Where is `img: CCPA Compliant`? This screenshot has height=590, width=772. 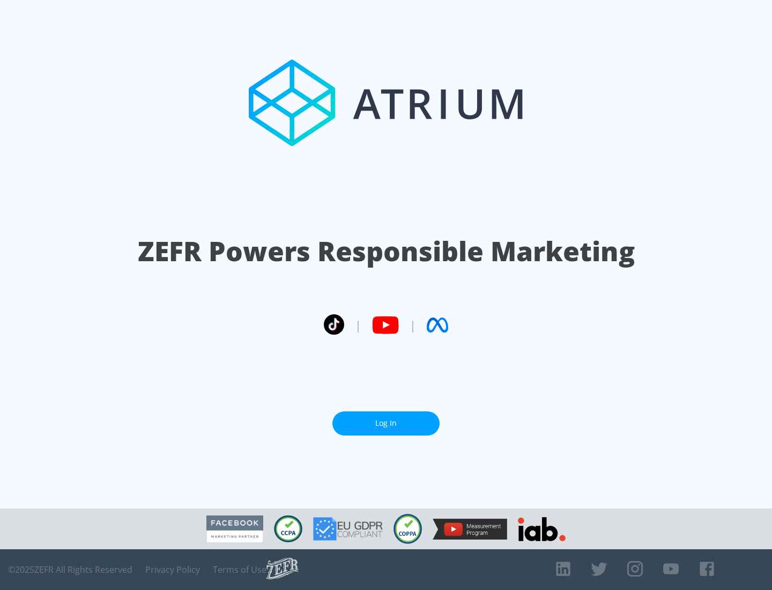 img: CCPA Compliant is located at coordinates (288, 529).